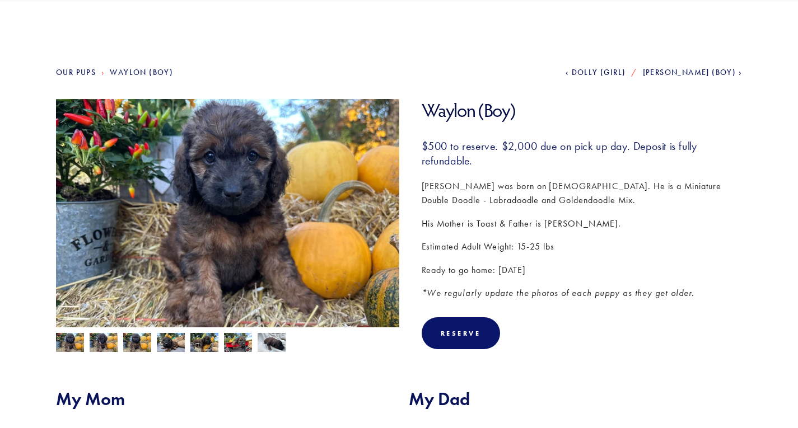 This screenshot has width=798, height=428. I want to click on h1: Waylon (Boy), so click(582, 110).